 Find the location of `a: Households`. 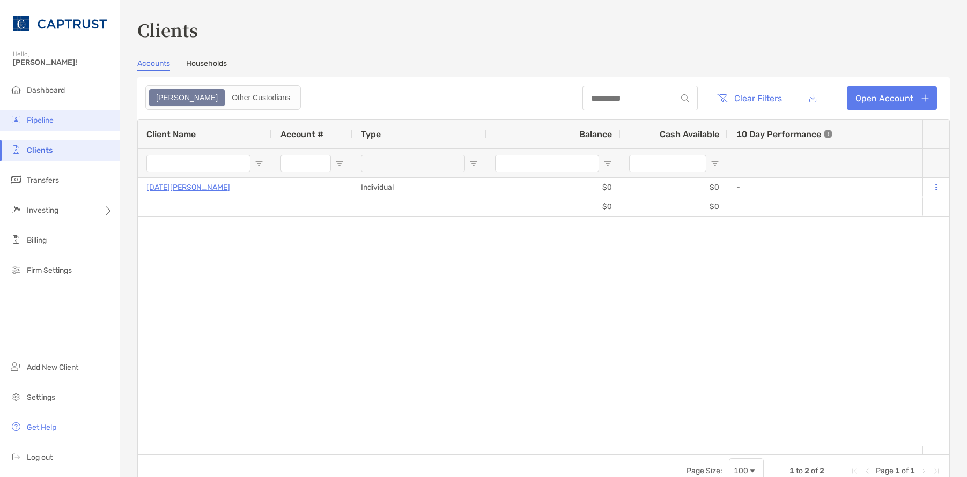

a: Households is located at coordinates (206, 65).